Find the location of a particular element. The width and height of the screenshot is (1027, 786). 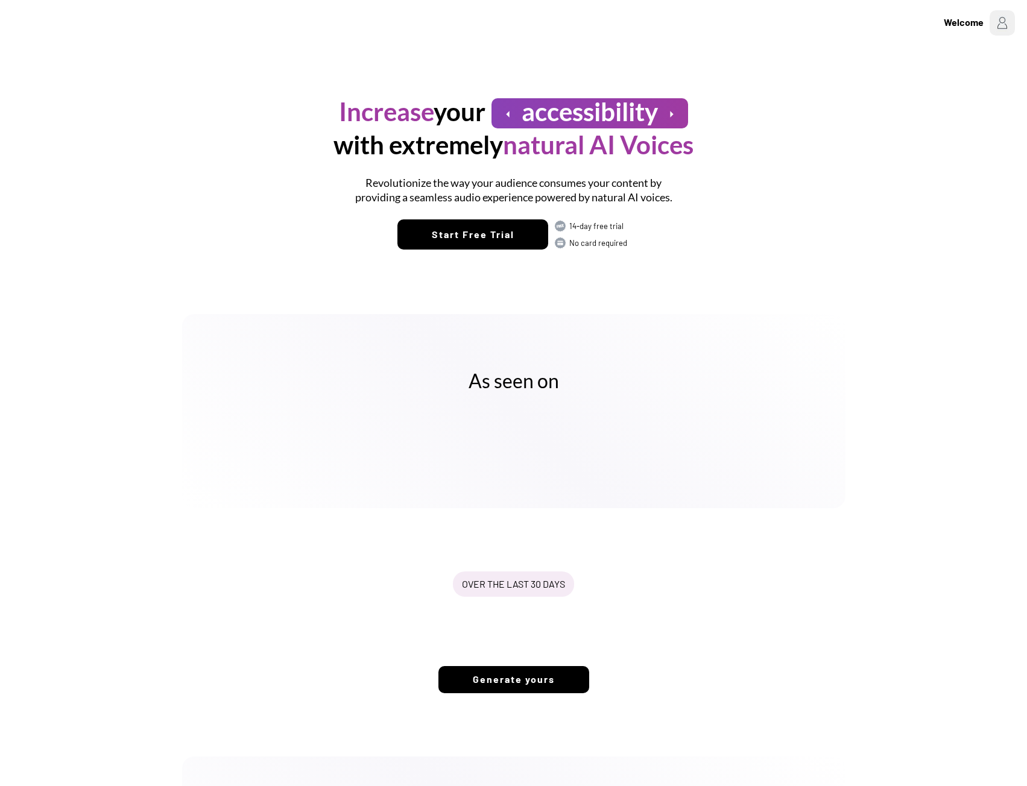

button: arrow_right is located at coordinates (671, 114).